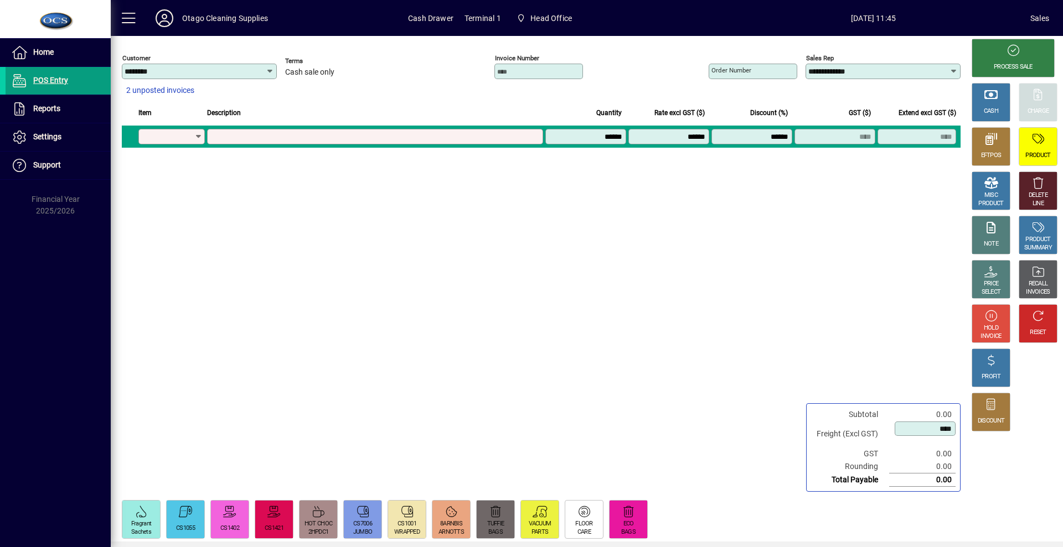  I want to click on td: Rounding, so click(850, 467).